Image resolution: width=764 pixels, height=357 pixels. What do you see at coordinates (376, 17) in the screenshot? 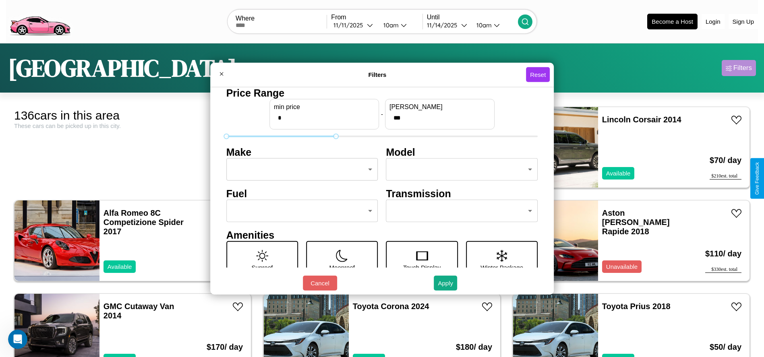
I see `label: From` at bounding box center [376, 17].